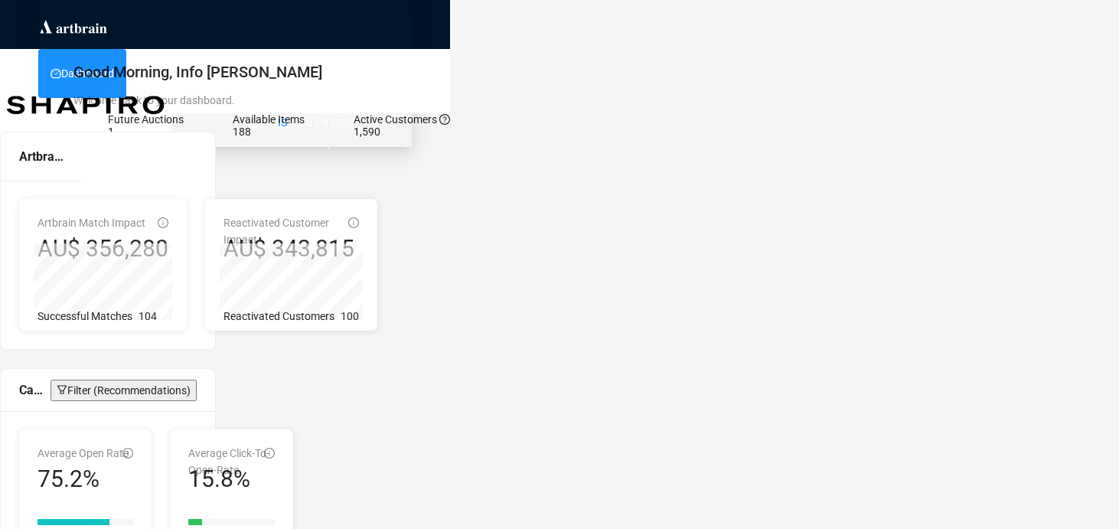  What do you see at coordinates (165, 73) in the screenshot?
I see `a: Auctions` at bounding box center [165, 73].